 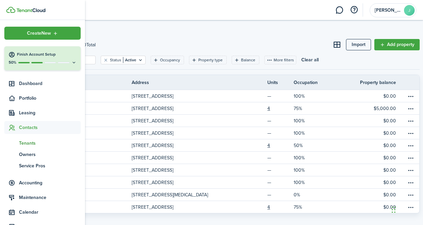 I want to click on span: Leasing, so click(x=50, y=113).